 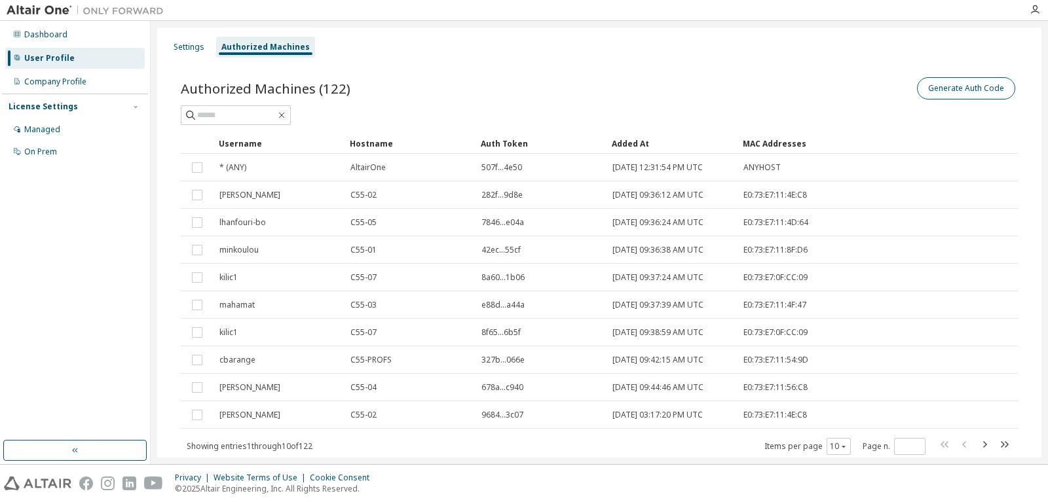 I want to click on button: 10, so click(x=838, y=447).